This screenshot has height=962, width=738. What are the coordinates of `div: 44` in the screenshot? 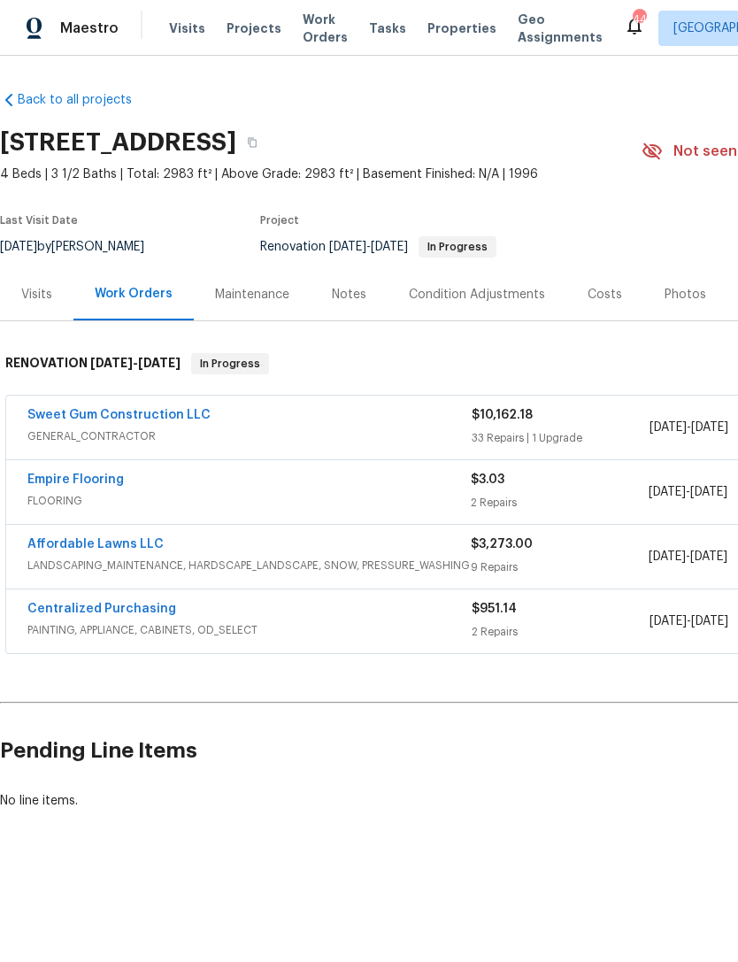 It's located at (639, 19).